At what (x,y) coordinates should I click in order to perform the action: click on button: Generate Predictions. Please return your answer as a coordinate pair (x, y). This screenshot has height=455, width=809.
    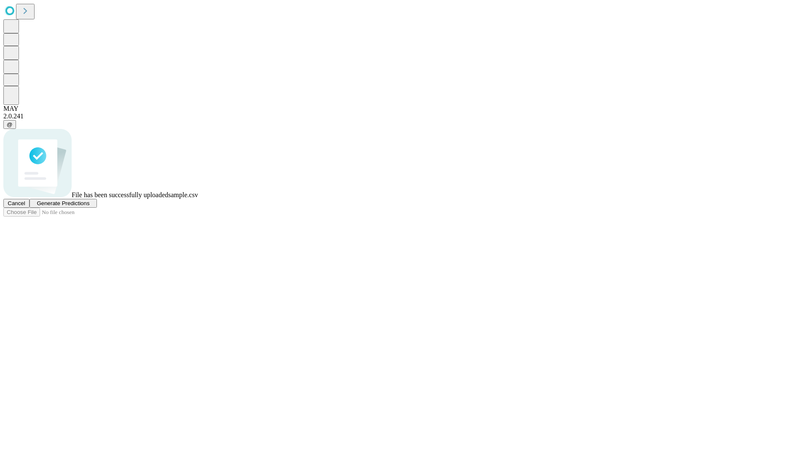
    Looking at the image, I should click on (63, 203).